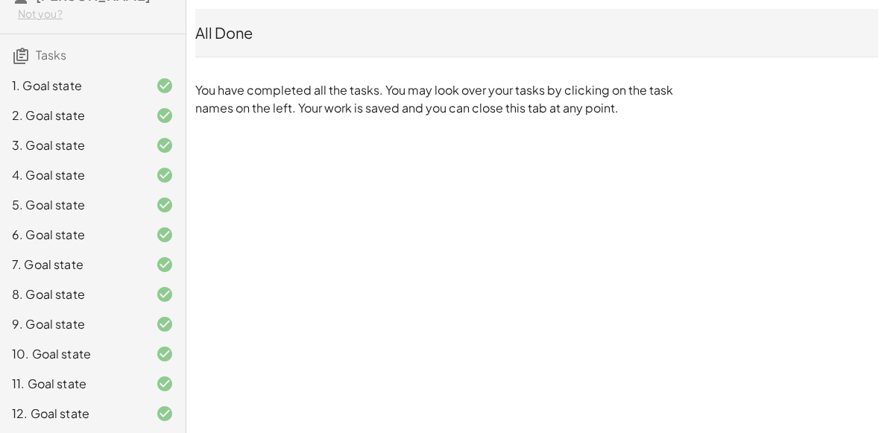  What do you see at coordinates (72, 414) in the screenshot?
I see `div: 12. Goal state` at bounding box center [72, 414].